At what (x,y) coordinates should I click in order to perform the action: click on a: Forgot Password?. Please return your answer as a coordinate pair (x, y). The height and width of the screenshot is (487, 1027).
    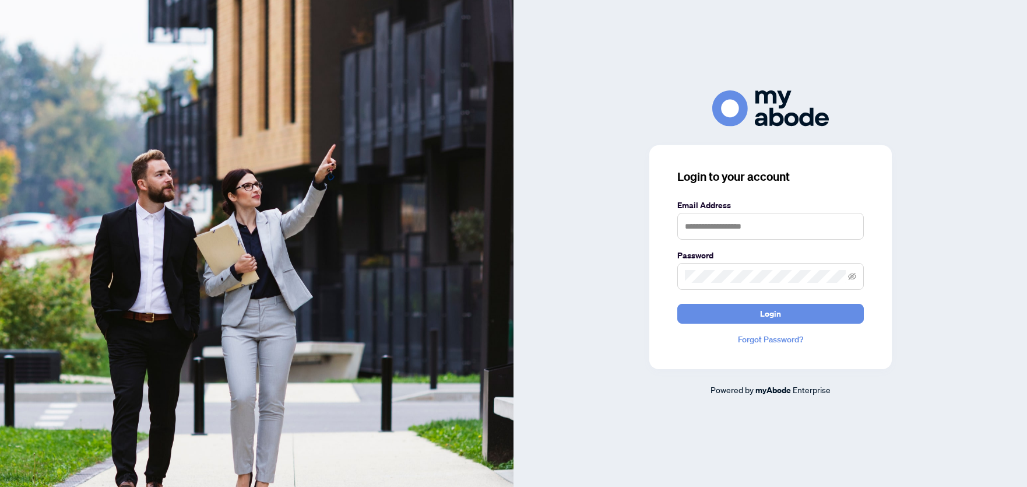
    Looking at the image, I should click on (770, 339).